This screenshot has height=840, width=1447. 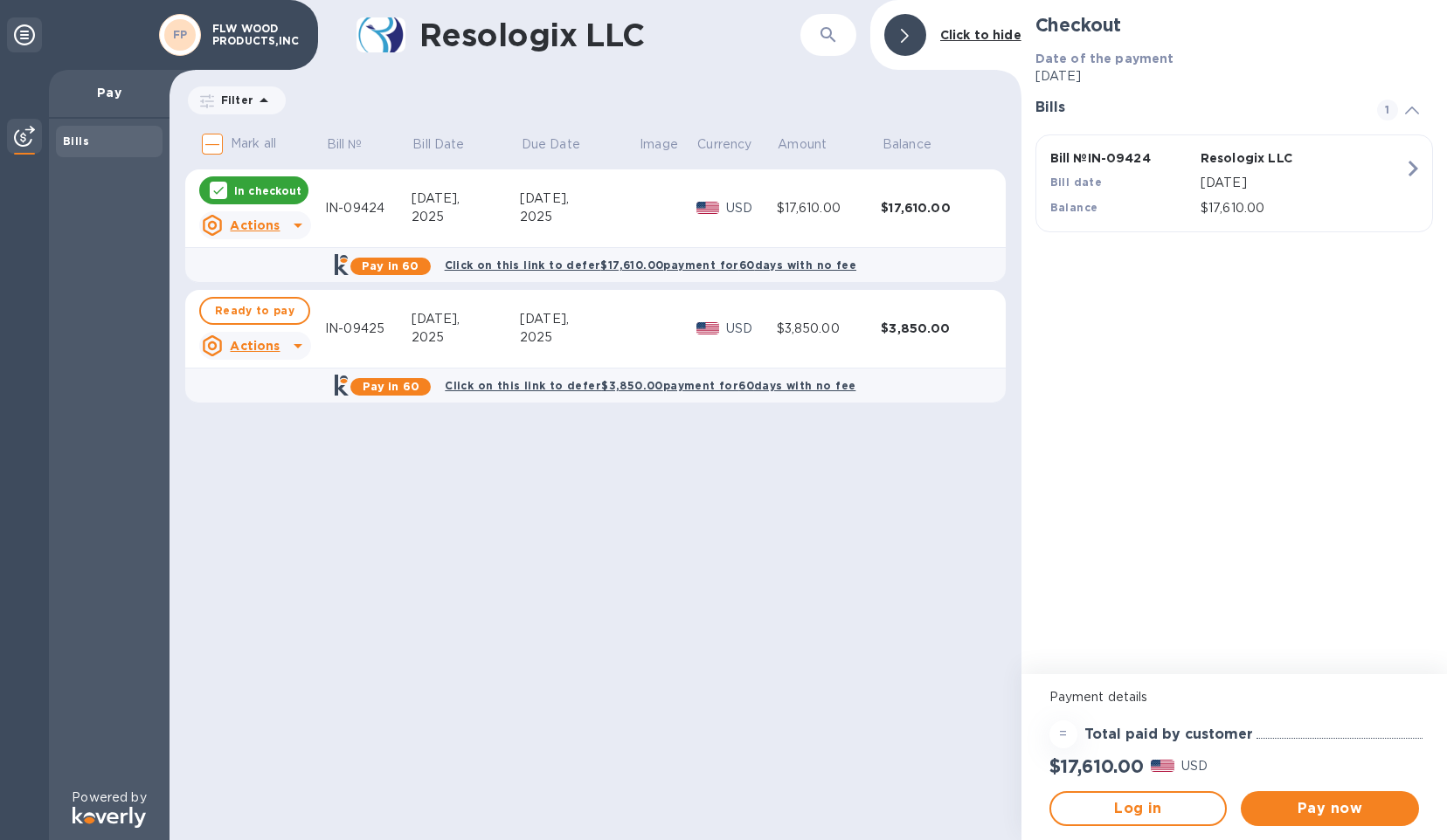 What do you see at coordinates (108, 797) in the screenshot?
I see `p: Powered by` at bounding box center [108, 797].